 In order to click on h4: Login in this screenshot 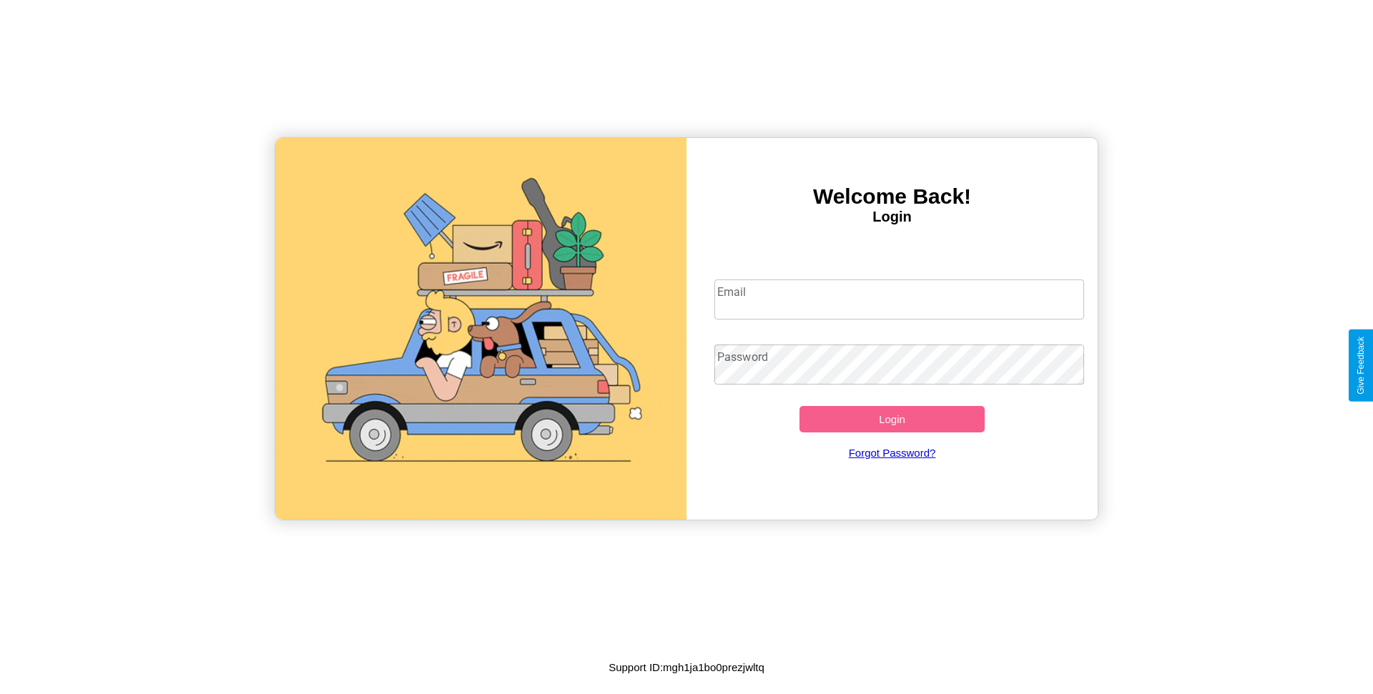, I will do `click(892, 217)`.